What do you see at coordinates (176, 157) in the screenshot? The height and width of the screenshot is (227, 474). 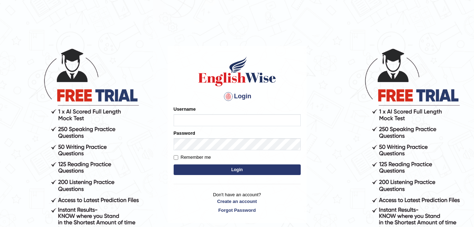 I see `input: Remember me` at bounding box center [176, 157].